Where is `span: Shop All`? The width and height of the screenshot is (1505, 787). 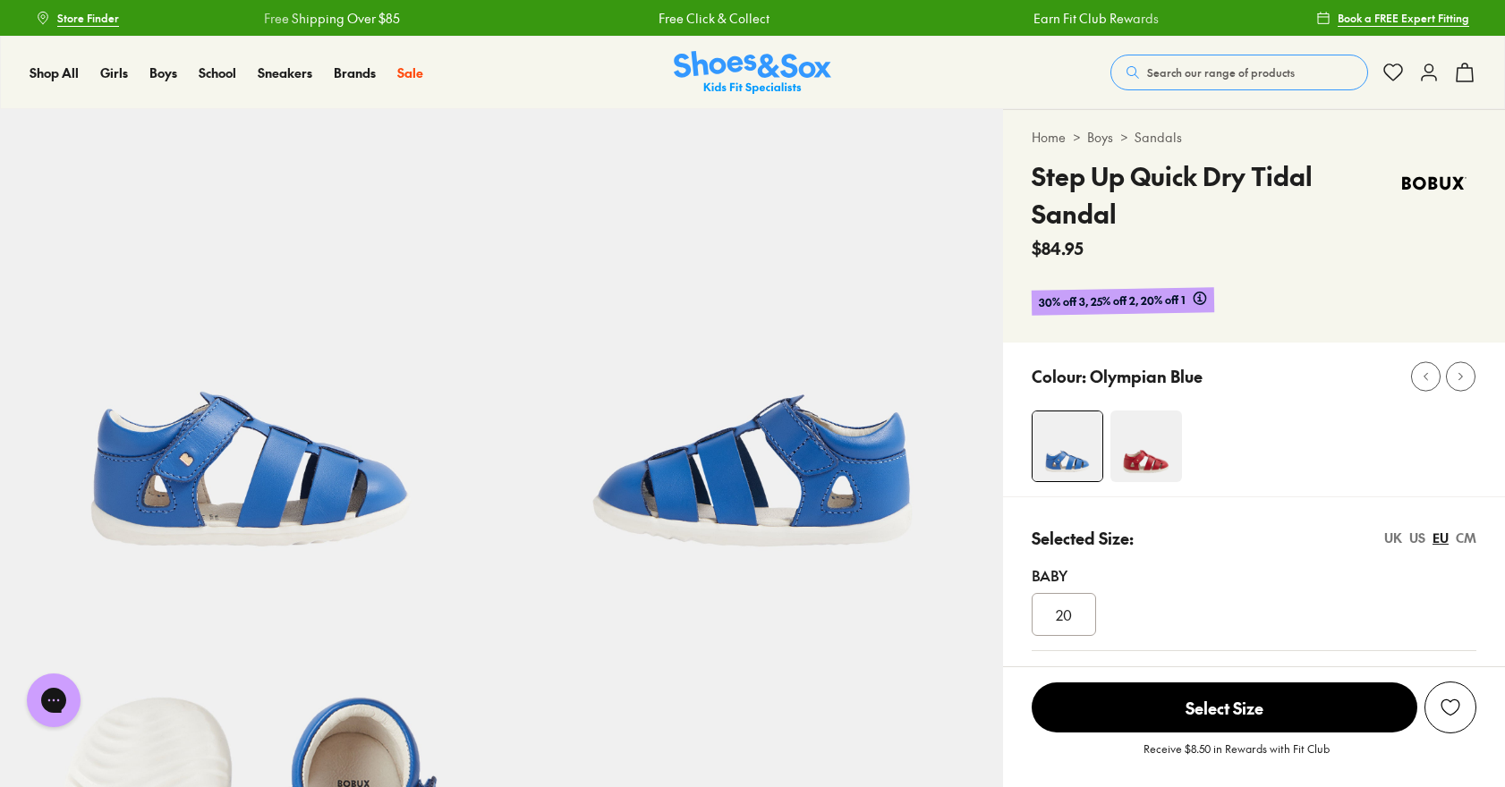
span: Shop All is located at coordinates (54, 72).